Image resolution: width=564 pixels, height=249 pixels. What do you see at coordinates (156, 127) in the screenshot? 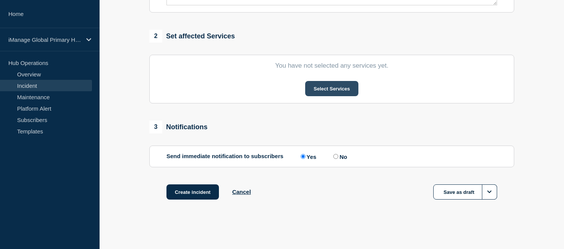
I see `span: 3` at bounding box center [156, 127].